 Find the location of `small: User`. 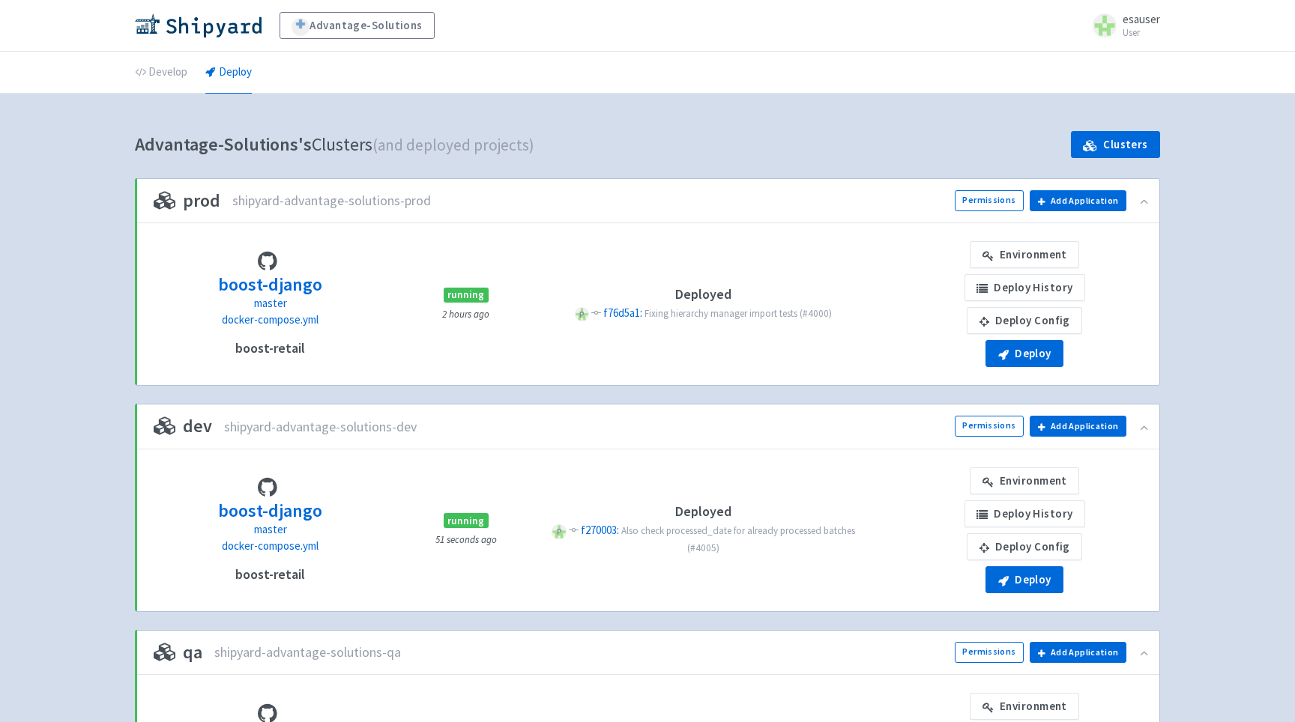

small: User is located at coordinates (1141, 32).